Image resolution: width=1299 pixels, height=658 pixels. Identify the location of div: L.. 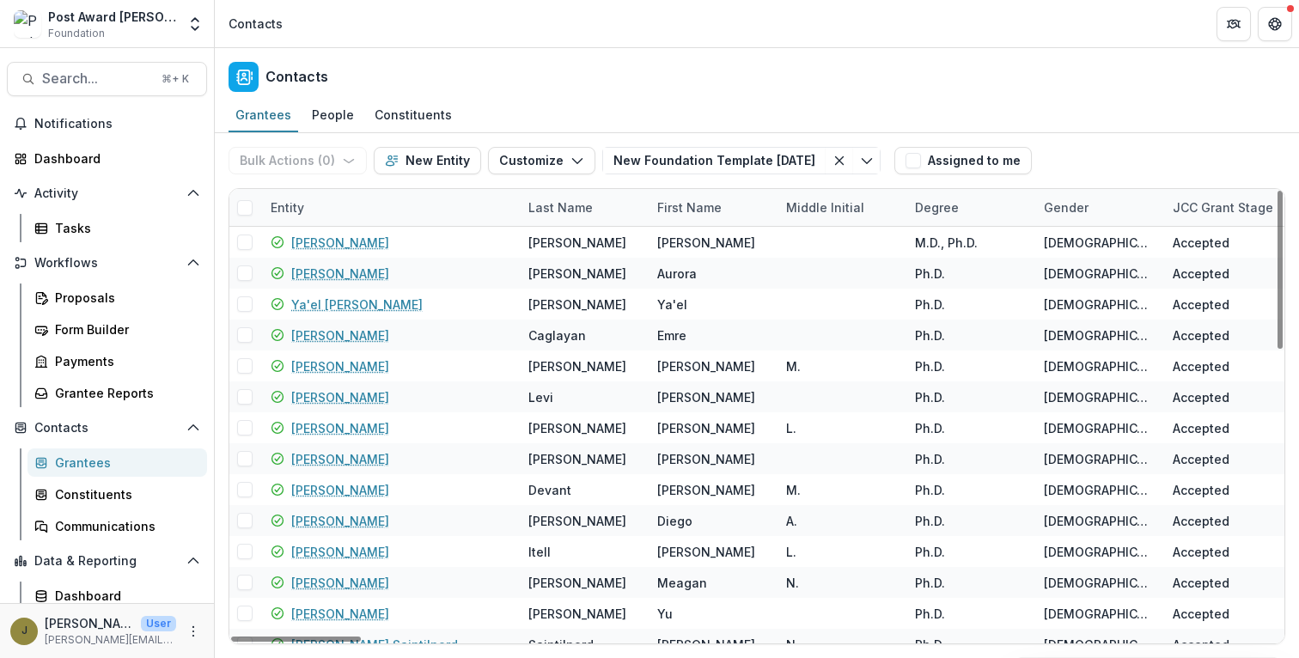
(791, 428).